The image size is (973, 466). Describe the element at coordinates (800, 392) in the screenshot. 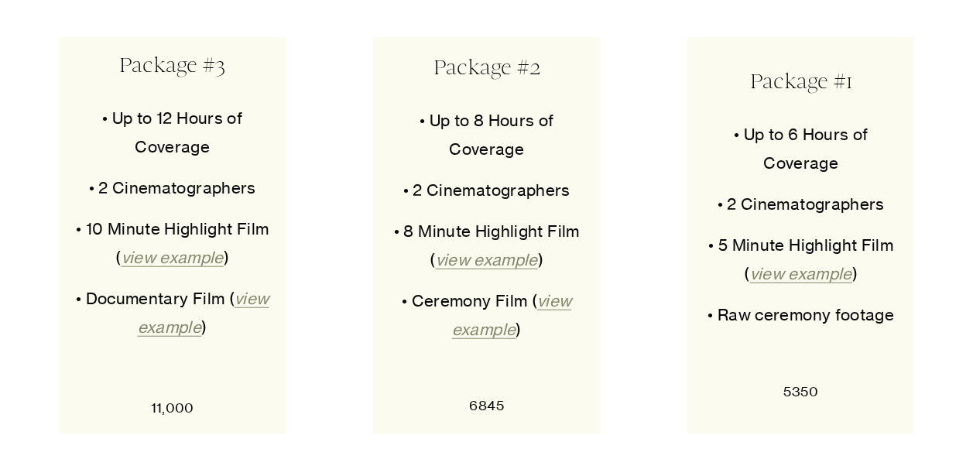

I see `p: 5350` at that location.